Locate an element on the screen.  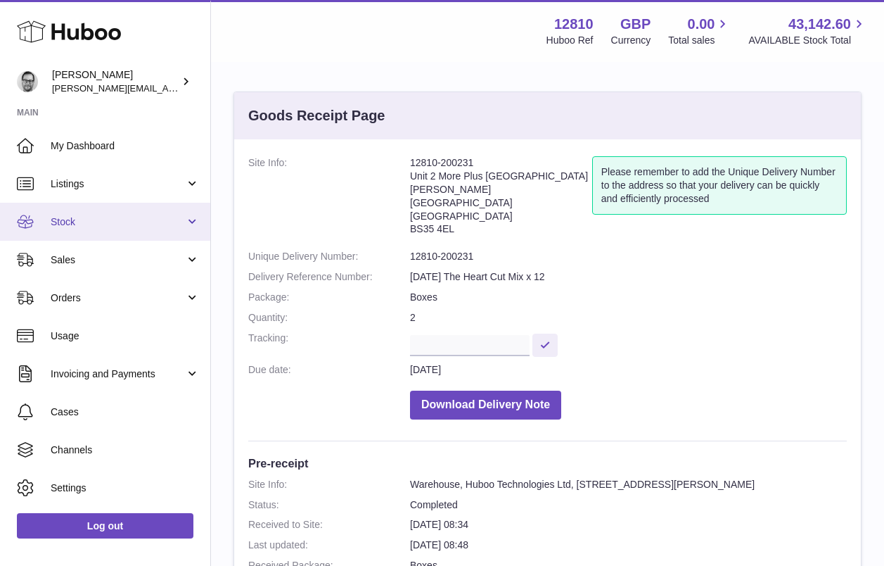
div: Currency is located at coordinates (631, 40).